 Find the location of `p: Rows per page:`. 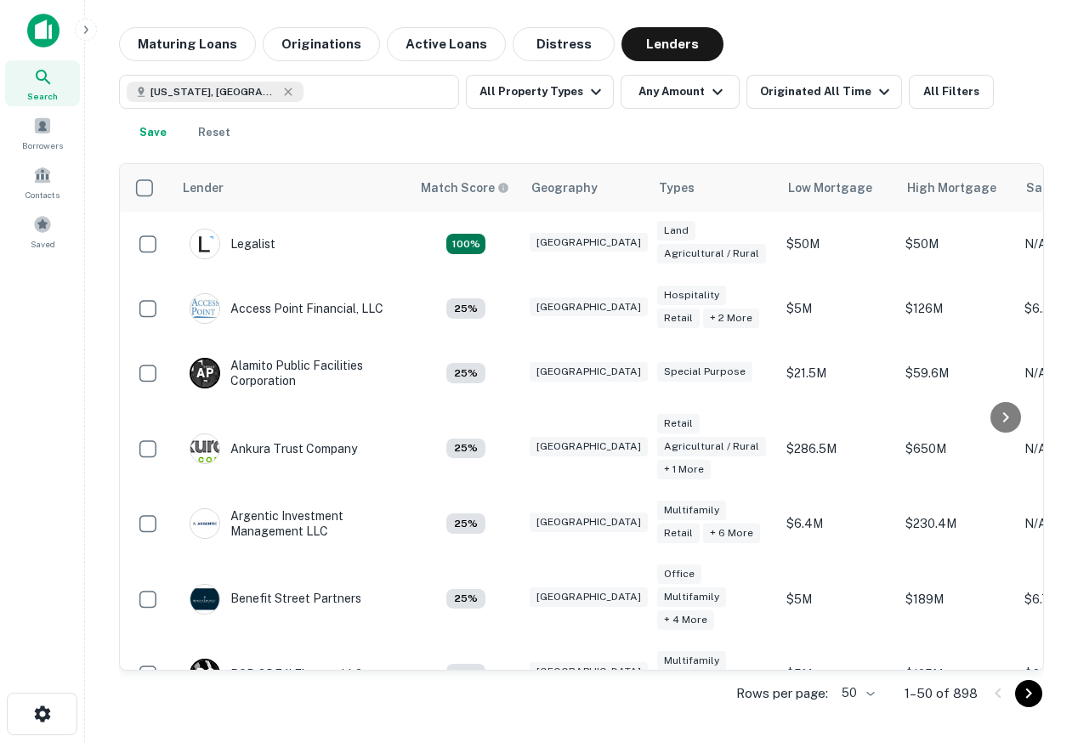

p: Rows per page: is located at coordinates (782, 693).